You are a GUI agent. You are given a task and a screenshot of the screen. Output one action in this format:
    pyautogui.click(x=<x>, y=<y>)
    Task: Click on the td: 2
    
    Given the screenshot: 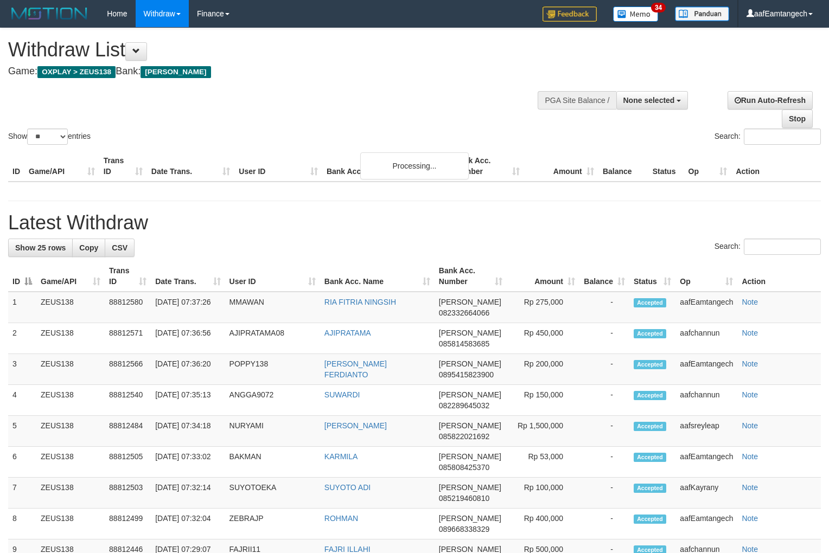 What is the action you would take?
    pyautogui.click(x=22, y=339)
    